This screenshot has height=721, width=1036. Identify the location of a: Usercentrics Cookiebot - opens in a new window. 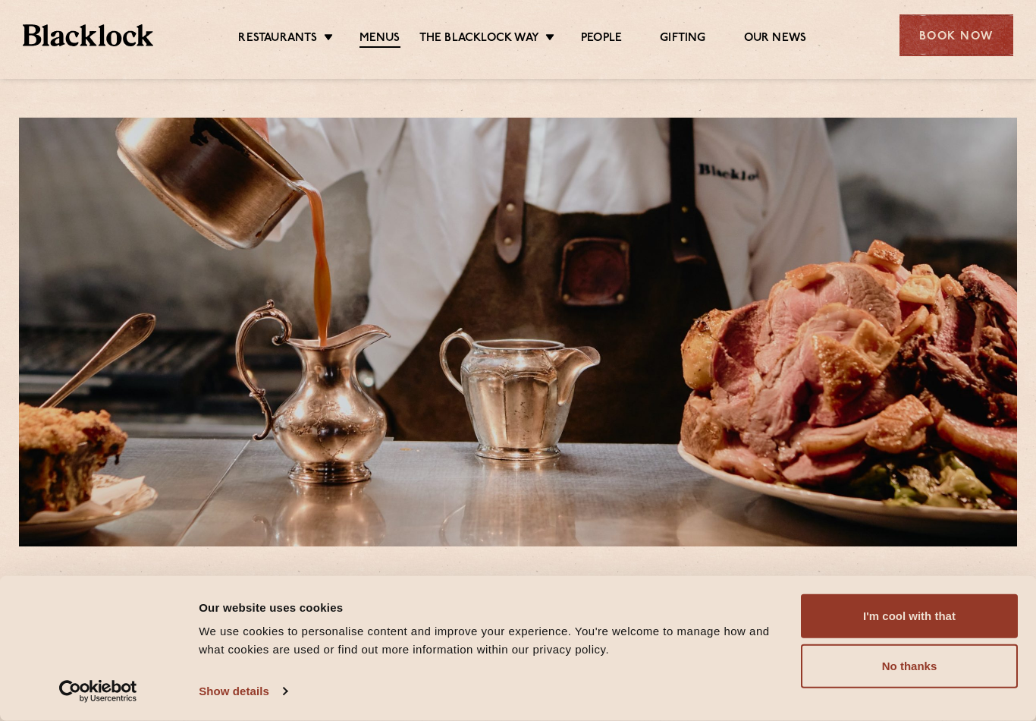
(98, 691).